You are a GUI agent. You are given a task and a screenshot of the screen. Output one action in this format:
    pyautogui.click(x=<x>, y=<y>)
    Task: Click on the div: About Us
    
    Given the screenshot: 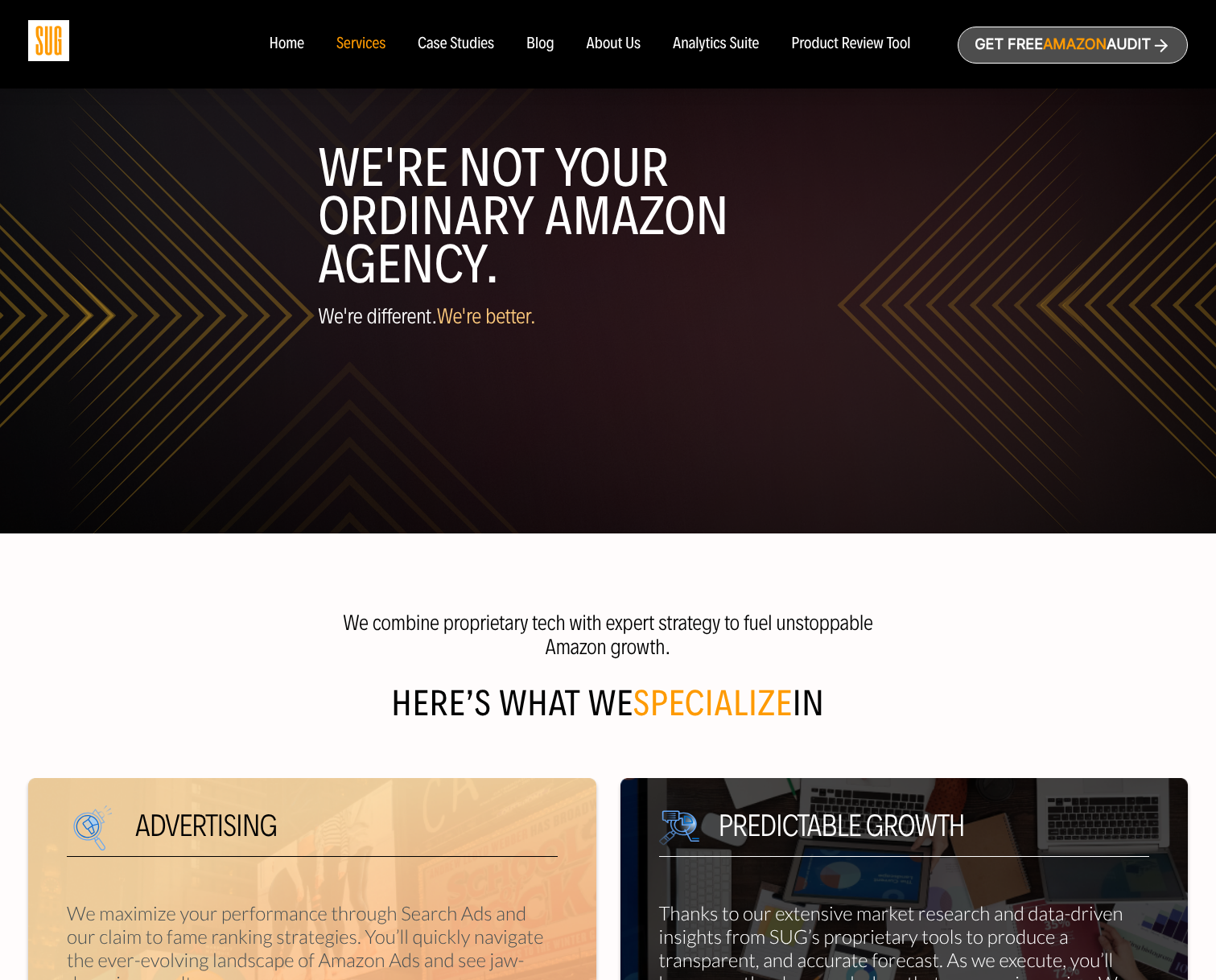 What is the action you would take?
    pyautogui.click(x=614, y=44)
    